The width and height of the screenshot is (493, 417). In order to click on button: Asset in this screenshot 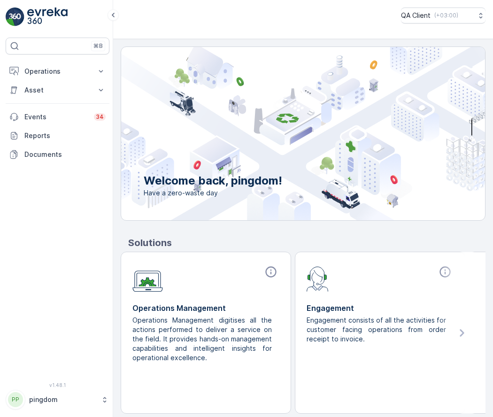, I will do `click(57, 90)`.